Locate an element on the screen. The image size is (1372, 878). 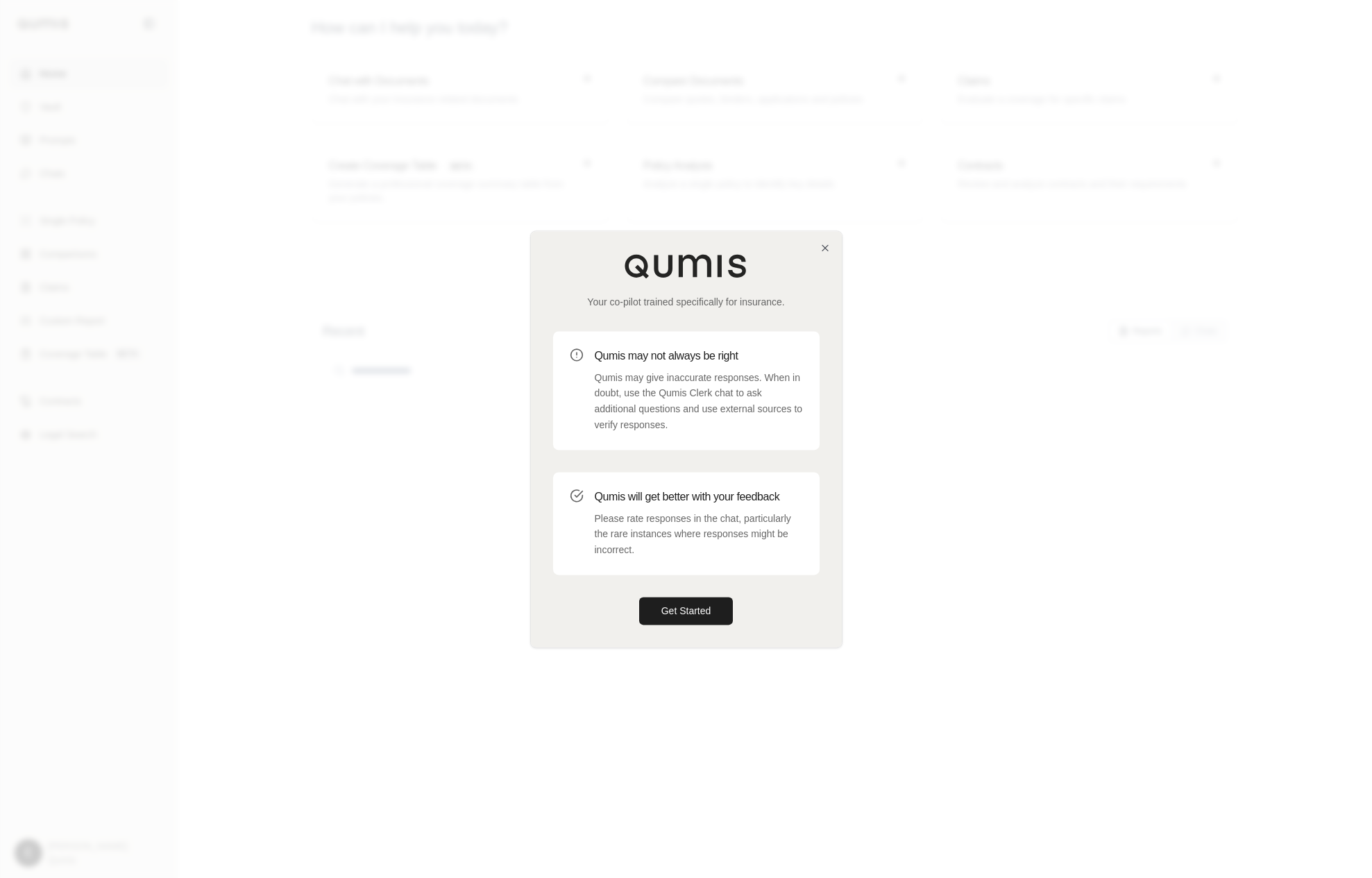
p: Qumis may give inaccurate responses. When in doubt, use the Qumis Clerk chat to ask additional qu... is located at coordinates (698, 402).